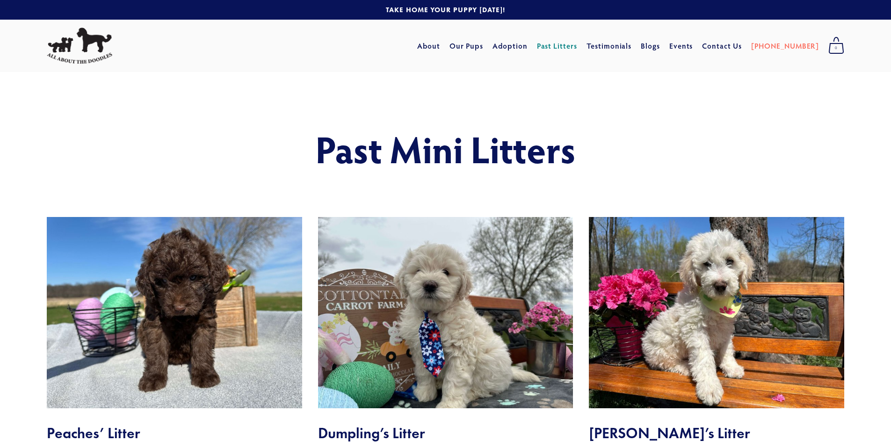 The image size is (891, 448). Describe the element at coordinates (428, 46) in the screenshot. I see `a: About` at that location.